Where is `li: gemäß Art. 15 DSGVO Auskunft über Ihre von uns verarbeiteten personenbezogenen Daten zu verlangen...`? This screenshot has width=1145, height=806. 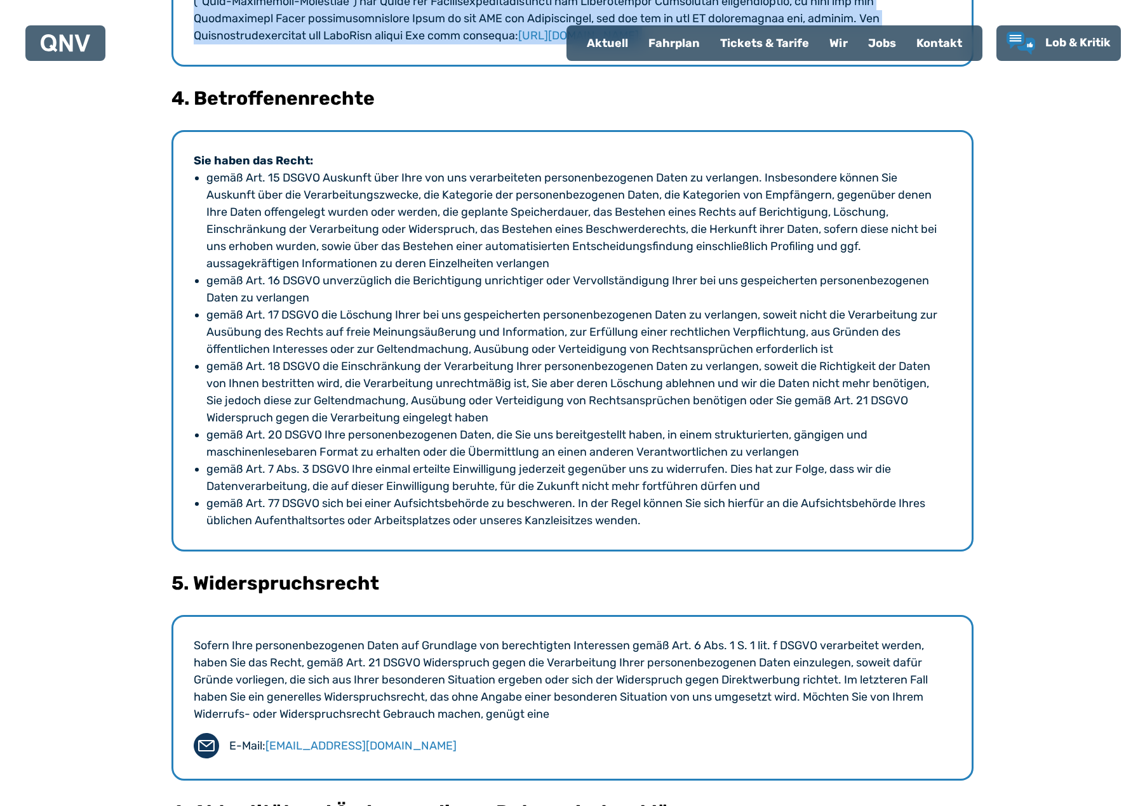
li: gemäß Art. 15 DSGVO Auskunft über Ihre von uns verarbeiteten personenbezogenen Daten zu verlangen... is located at coordinates (572, 221).